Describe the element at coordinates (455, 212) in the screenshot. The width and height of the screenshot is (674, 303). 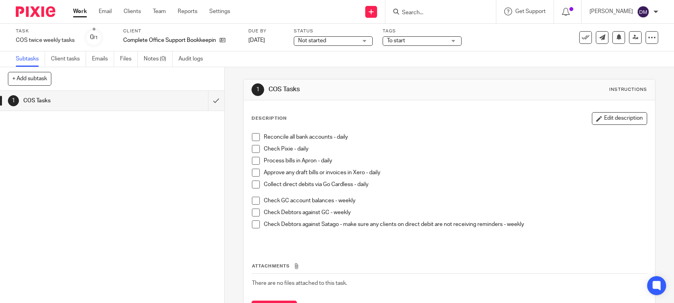
I see `p: Check Debtors against GC - weekly` at that location.